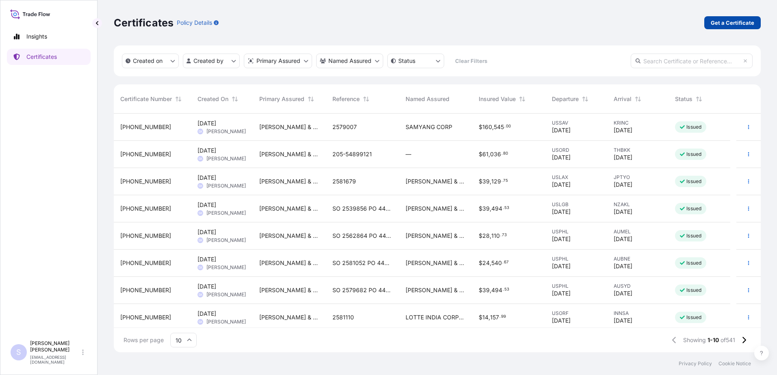  Describe the element at coordinates (486, 263) in the screenshot. I see `span: 24` at that location.